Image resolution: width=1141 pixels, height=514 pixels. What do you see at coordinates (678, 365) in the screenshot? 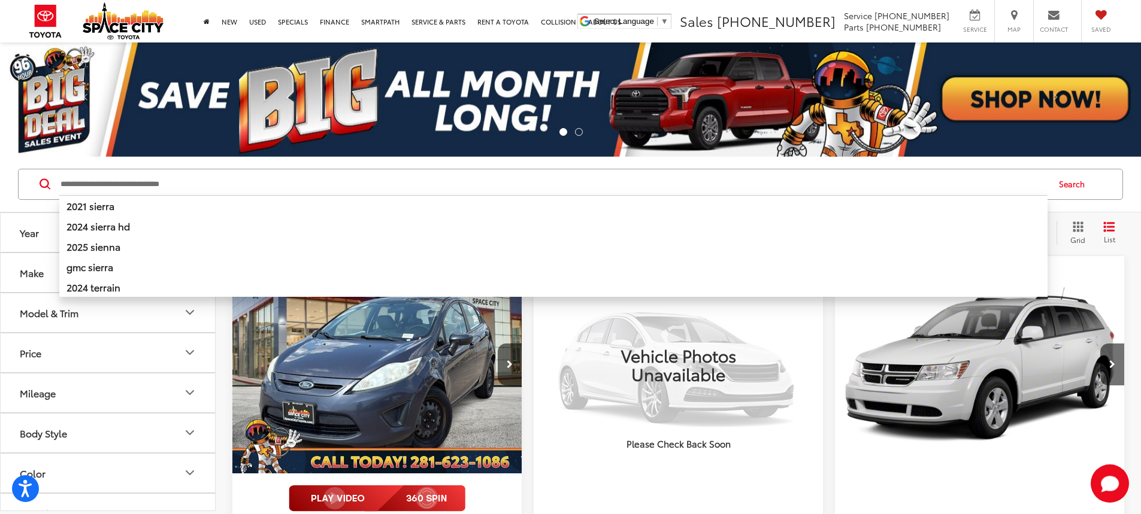
I see `img: Vehicle Photos Unavailable Please Check Back Soon` at bounding box center [678, 365].